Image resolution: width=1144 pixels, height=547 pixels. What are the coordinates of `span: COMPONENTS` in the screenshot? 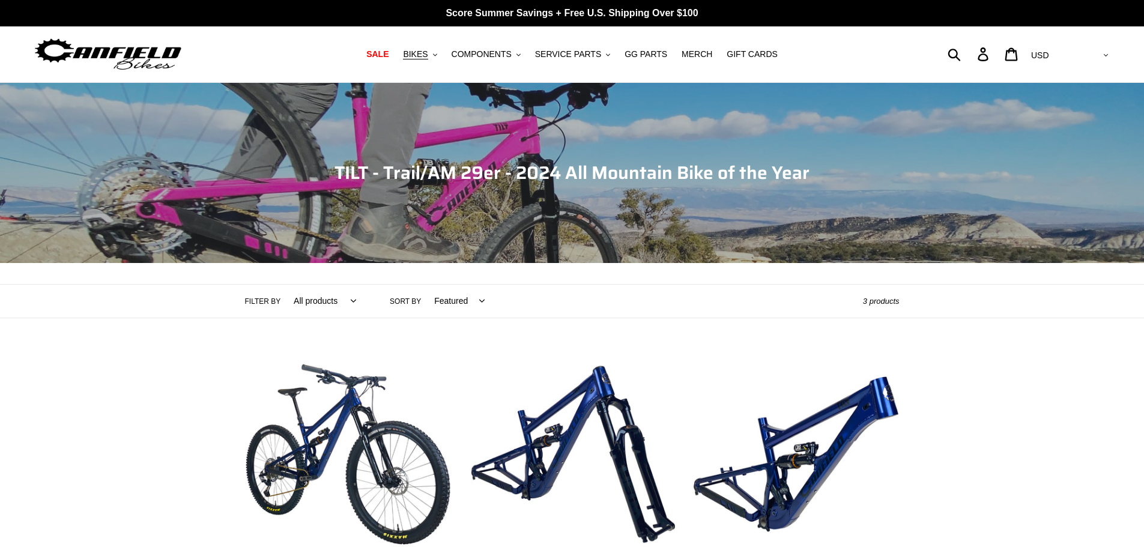 It's located at (481, 54).